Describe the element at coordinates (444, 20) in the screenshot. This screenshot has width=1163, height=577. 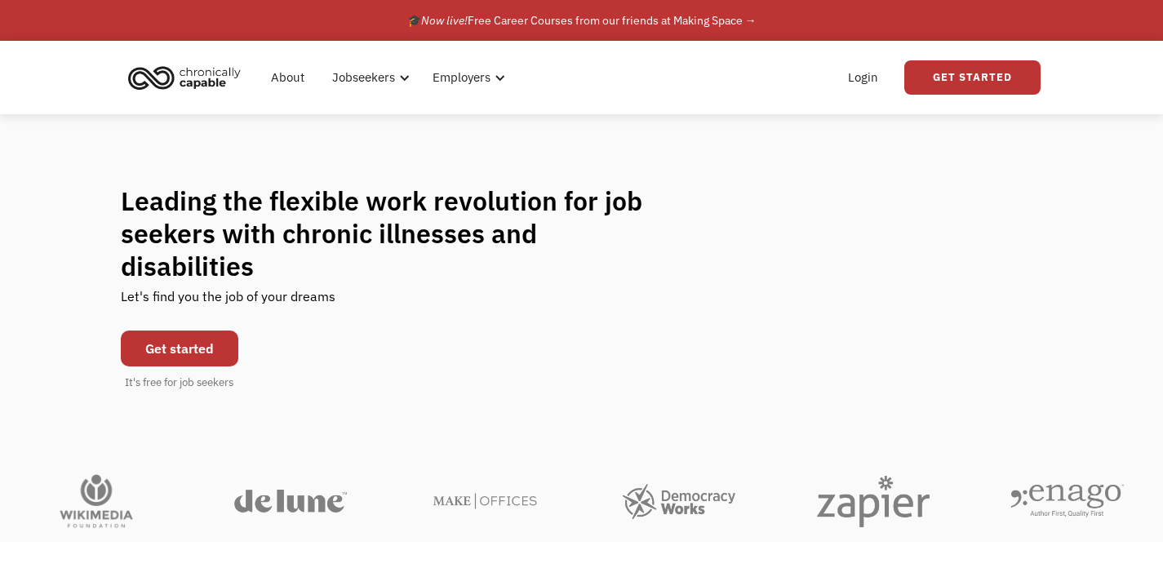
I see `em: Now live!` at that location.